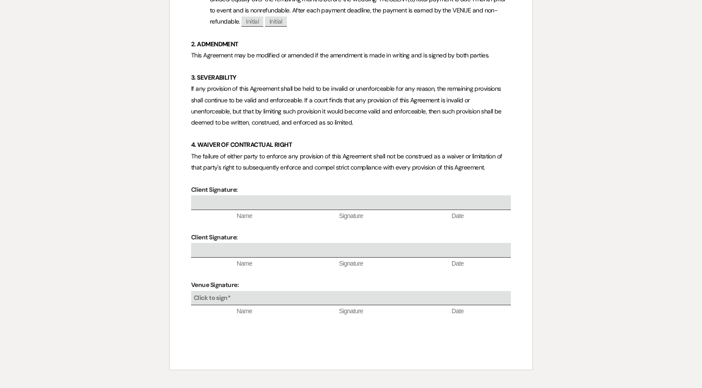 The height and width of the screenshot is (388, 702). I want to click on b: Click to sign*, so click(212, 298).